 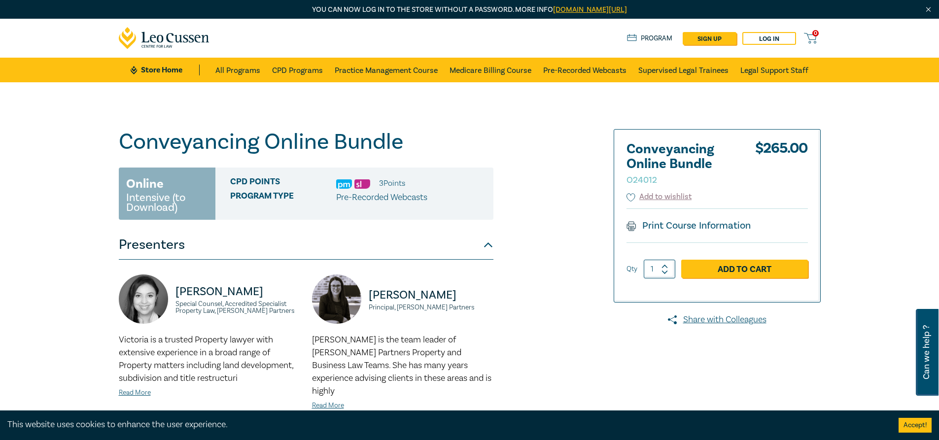 What do you see at coordinates (915, 425) in the screenshot?
I see `button: Accept cookies` at bounding box center [915, 425].